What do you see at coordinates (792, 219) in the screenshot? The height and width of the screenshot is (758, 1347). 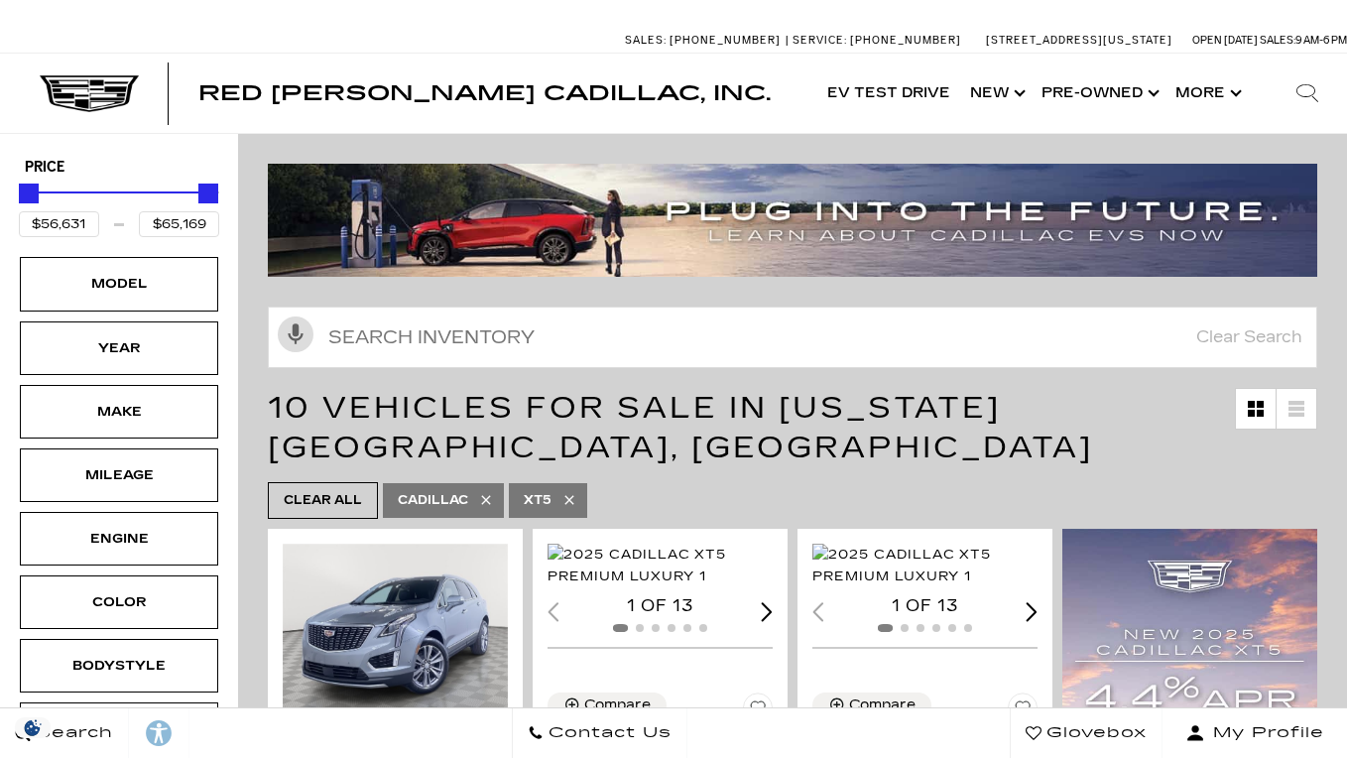 I see `img: ev-blog-post-banners4` at bounding box center [792, 219].